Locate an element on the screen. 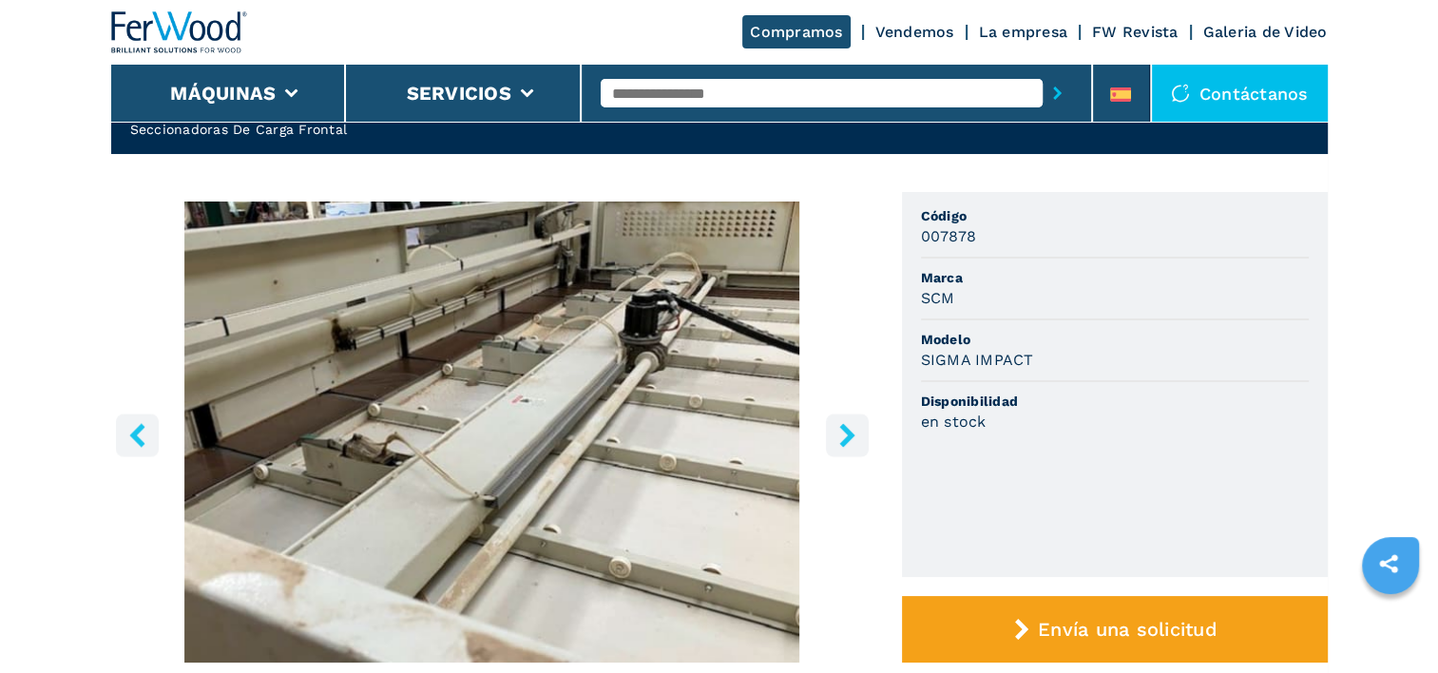 This screenshot has width=1438, height=673. img: Contáctanos is located at coordinates (1180, 93).